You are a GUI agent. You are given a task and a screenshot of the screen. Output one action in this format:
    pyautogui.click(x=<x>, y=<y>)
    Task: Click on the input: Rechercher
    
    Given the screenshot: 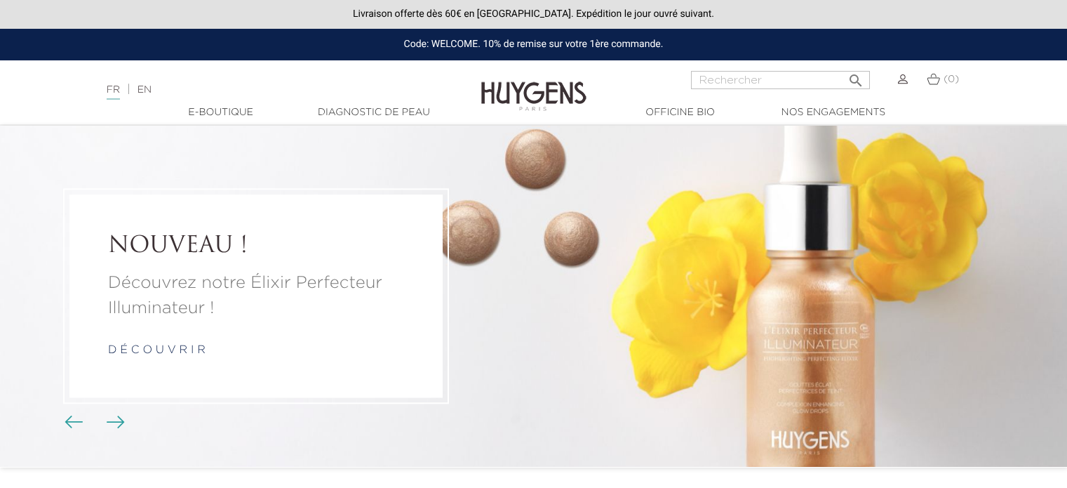 What is the action you would take?
    pyautogui.click(x=780, y=80)
    